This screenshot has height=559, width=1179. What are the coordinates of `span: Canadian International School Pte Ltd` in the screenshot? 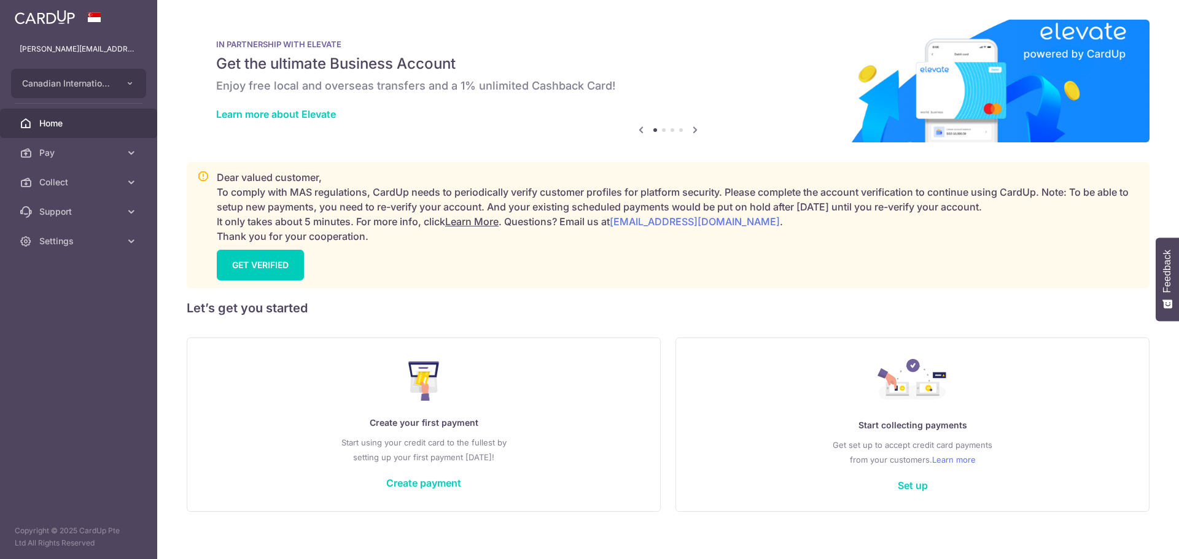 It's located at (68, 84).